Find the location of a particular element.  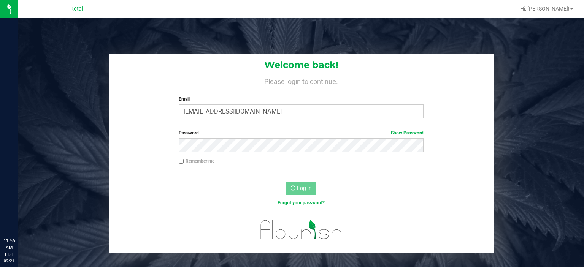

label: Email is located at coordinates (301, 99).